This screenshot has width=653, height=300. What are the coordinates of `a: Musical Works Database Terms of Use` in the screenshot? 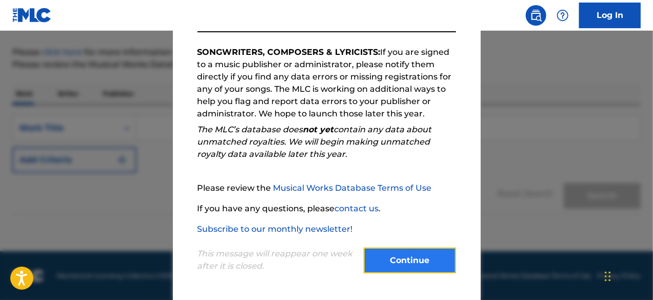 It's located at (353, 188).